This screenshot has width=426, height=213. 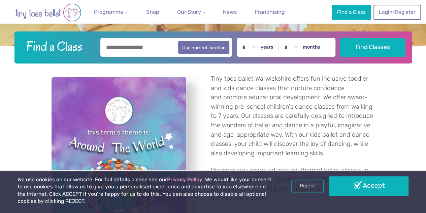 What do you see at coordinates (308, 186) in the screenshot?
I see `a: Reject` at bounding box center [308, 186].